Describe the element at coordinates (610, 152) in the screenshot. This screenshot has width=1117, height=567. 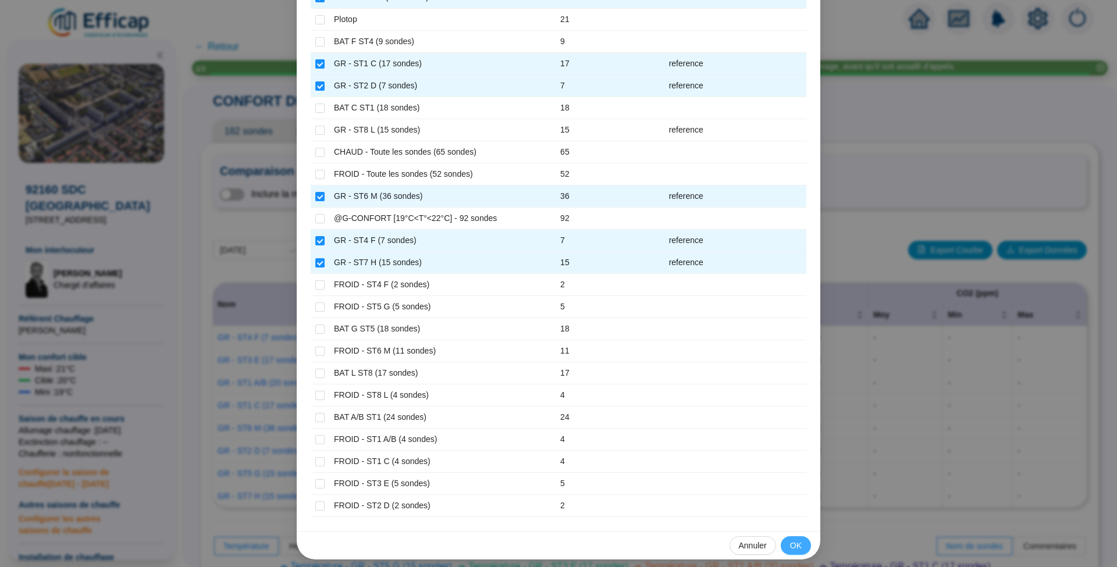
I see `td: 65` at that location.